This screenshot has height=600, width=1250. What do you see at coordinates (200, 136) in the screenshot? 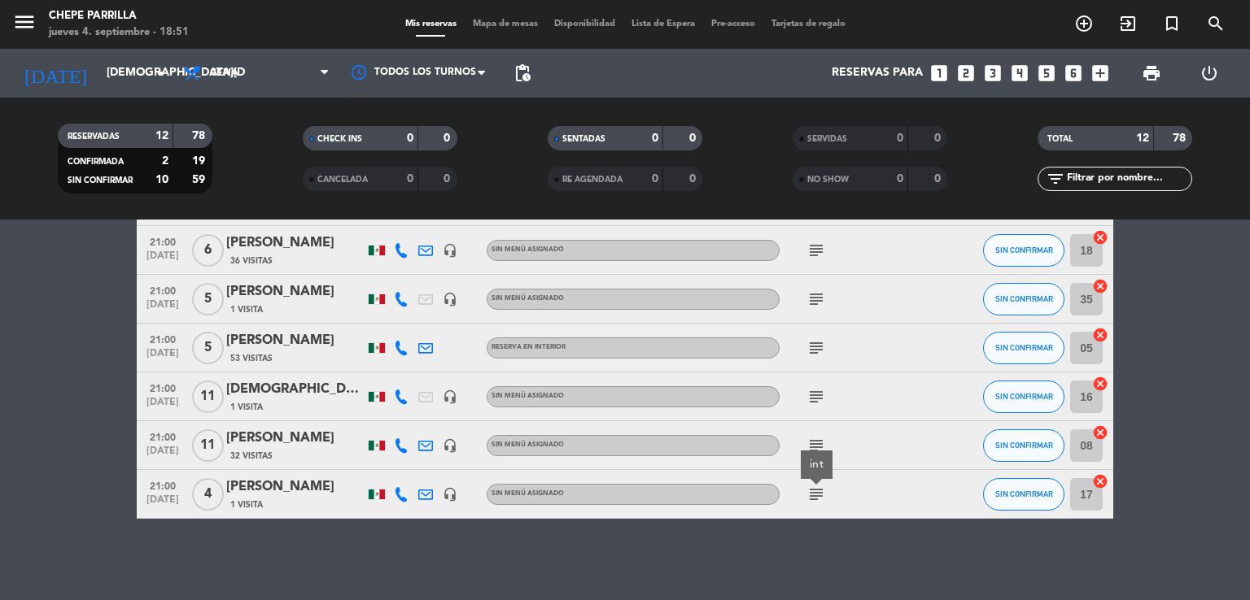
I see `strong: 78` at bounding box center [200, 136].